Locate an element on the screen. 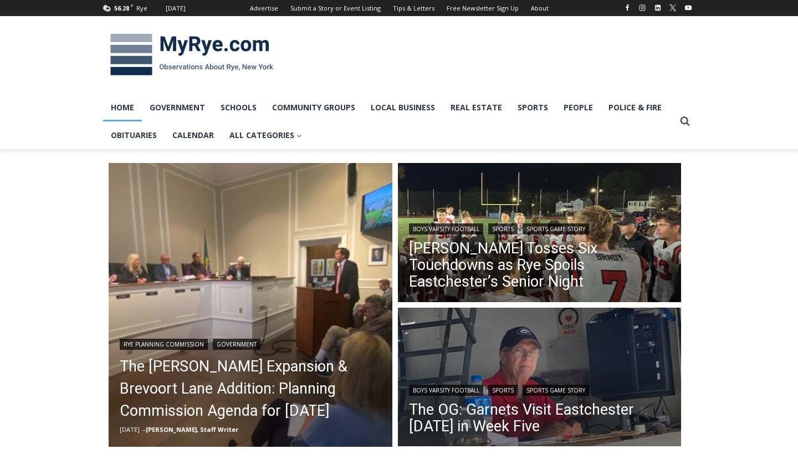 The image size is (798, 464). a: People is located at coordinates (578, 108).